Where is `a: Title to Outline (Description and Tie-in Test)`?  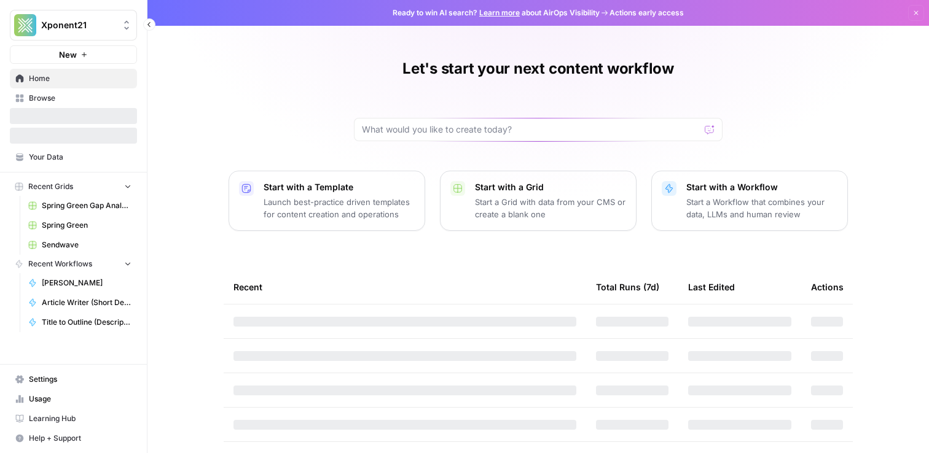
a: Title to Outline (Description and Tie-in Test) is located at coordinates (80, 323).